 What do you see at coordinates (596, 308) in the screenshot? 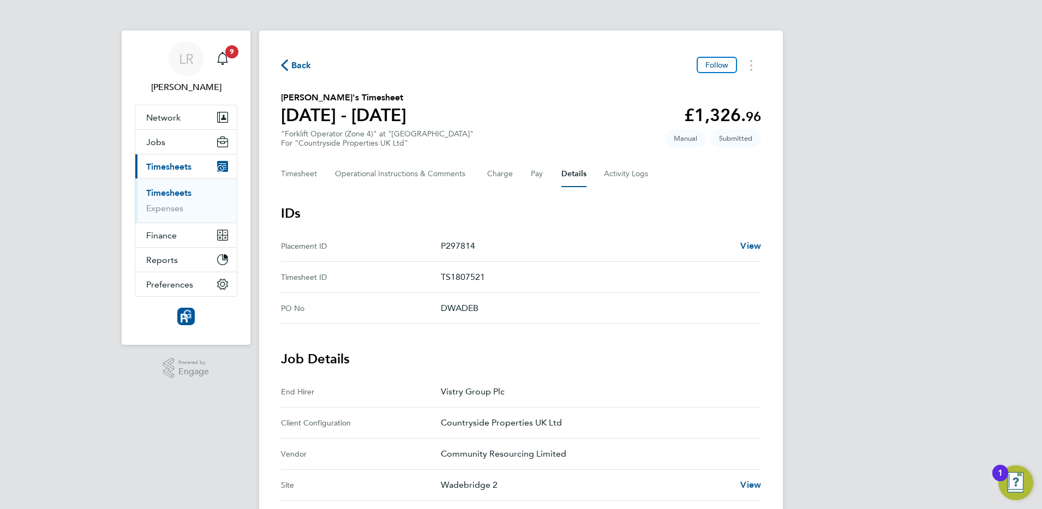
I see `p: DWADEB` at bounding box center [596, 308].